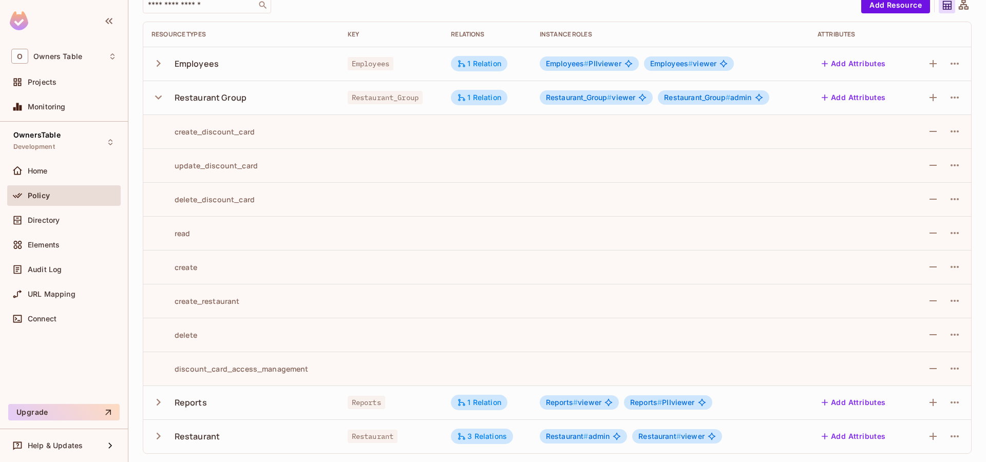 This screenshot has width=986, height=462. Describe the element at coordinates (203, 199) in the screenshot. I see `div: delete_discount_card` at that location.